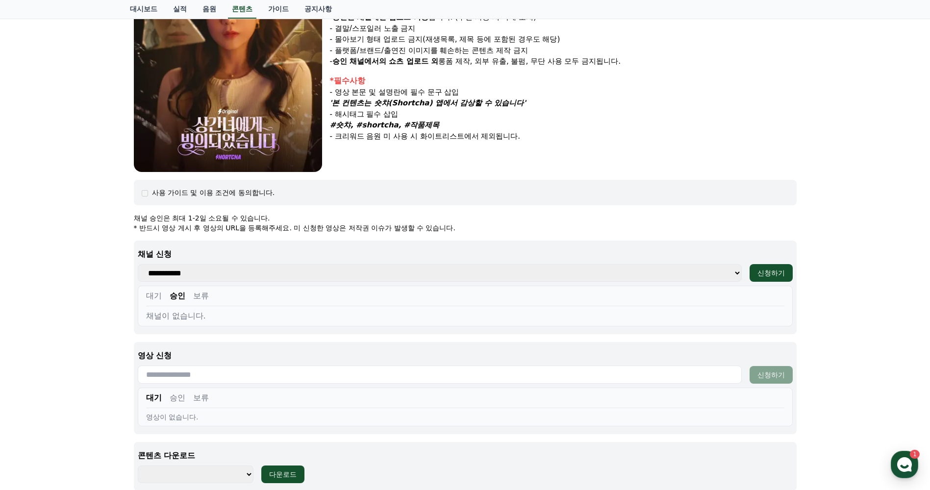  I want to click on div: - 영상 본문 및 설명란에 필수 문구 삽입, so click(563, 92).